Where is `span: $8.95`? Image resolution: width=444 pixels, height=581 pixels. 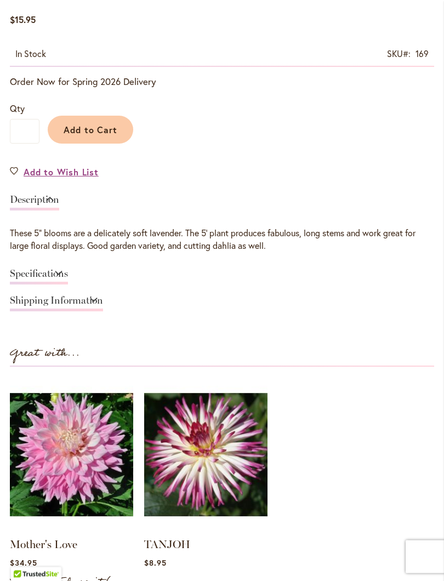 span: $8.95 is located at coordinates (155, 563).